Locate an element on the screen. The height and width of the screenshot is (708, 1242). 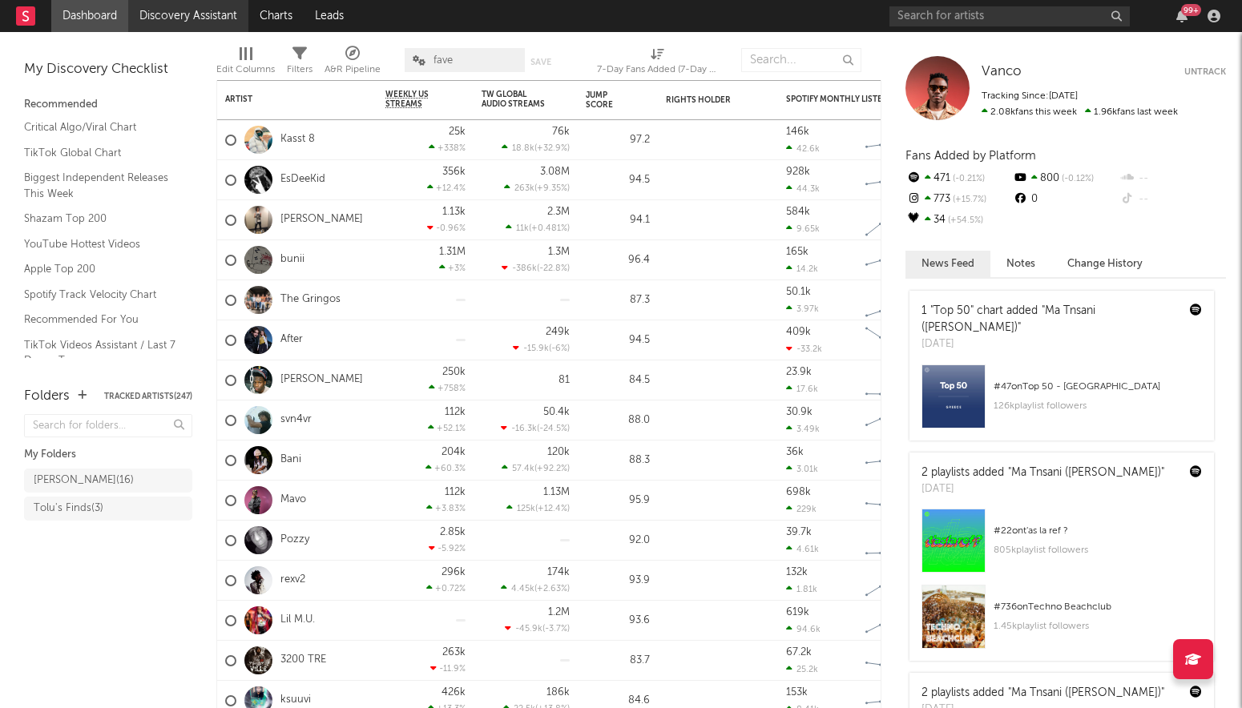
div: 76k is located at coordinates (561, 131).